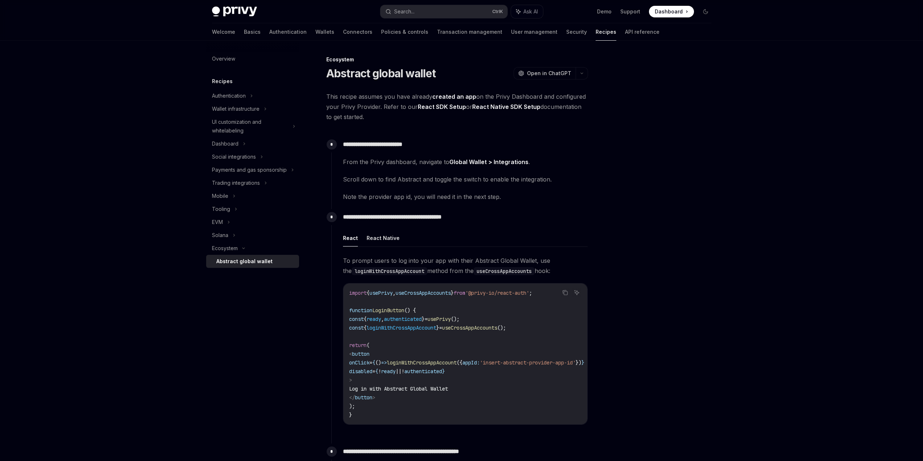 The height and width of the screenshot is (461, 923). What do you see at coordinates (236, 183) in the screenshot?
I see `div: Trading integrations` at bounding box center [236, 183].